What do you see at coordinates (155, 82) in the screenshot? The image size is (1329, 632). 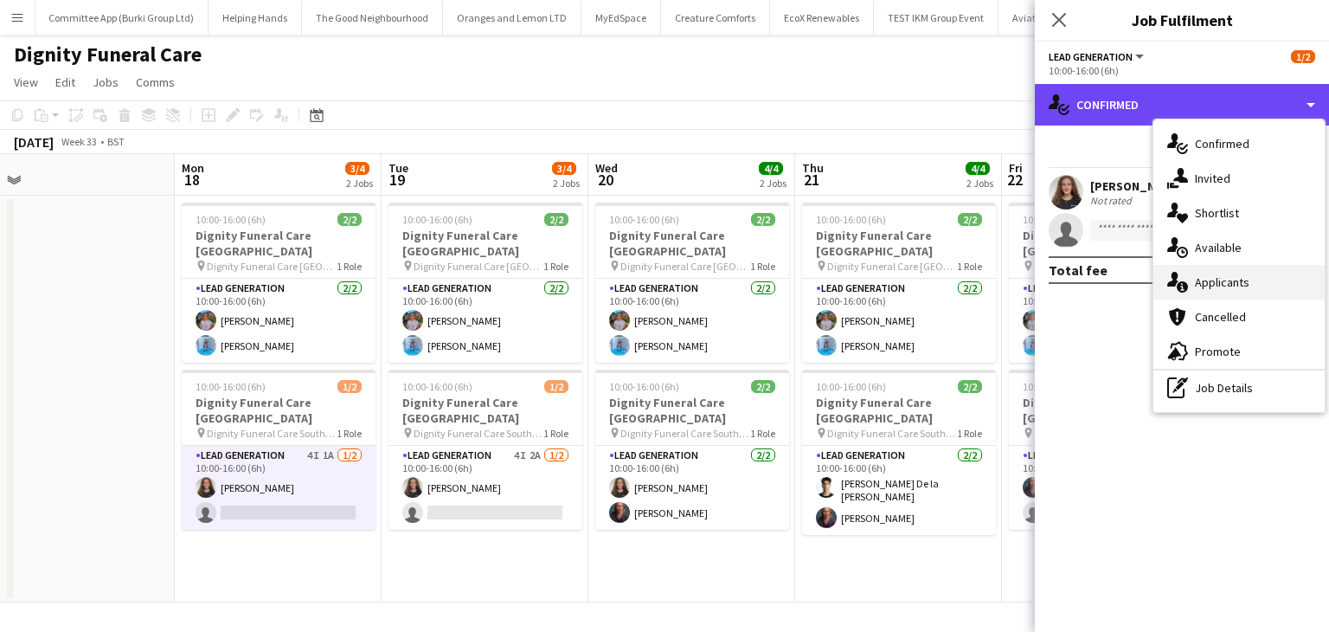 I see `a: Comms` at bounding box center [155, 82].